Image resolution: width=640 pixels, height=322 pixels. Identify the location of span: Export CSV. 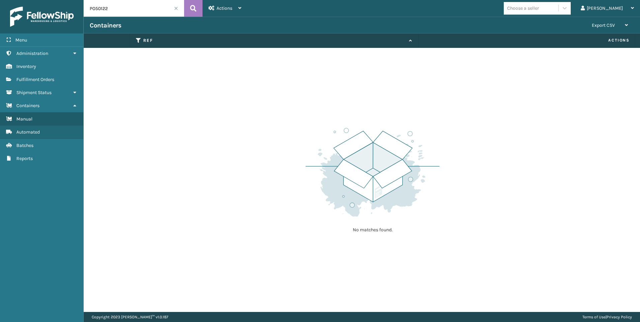
(603, 25).